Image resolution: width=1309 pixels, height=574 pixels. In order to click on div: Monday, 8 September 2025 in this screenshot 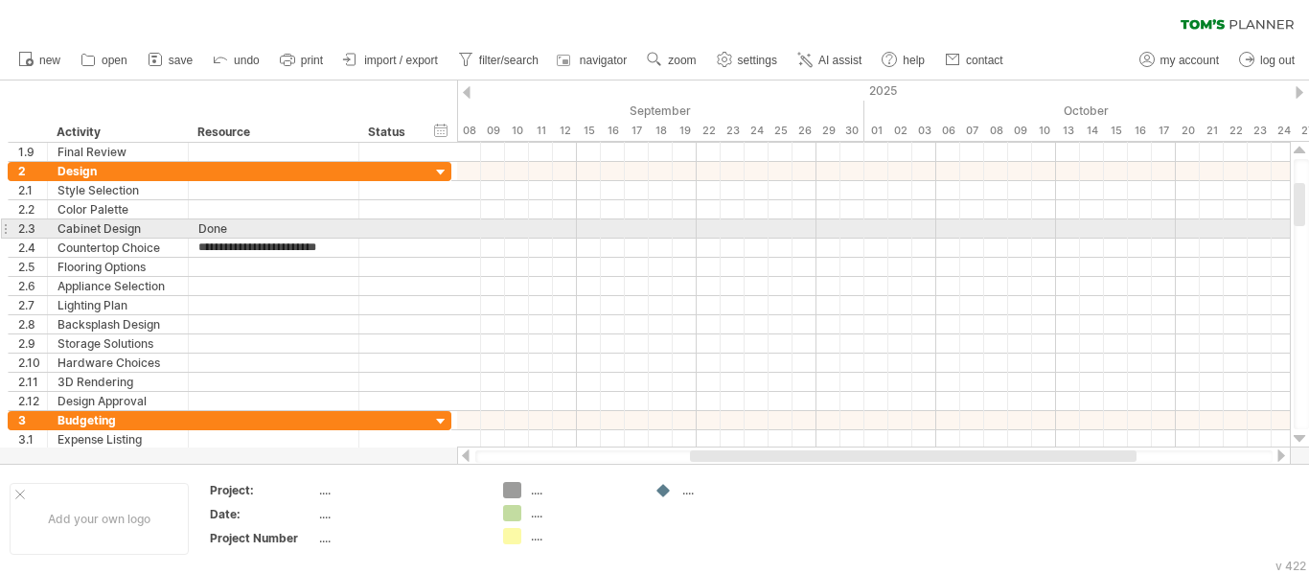, I will do `click(469, 130)`.